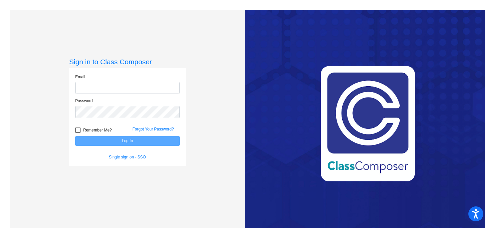 The width and height of the screenshot is (490, 228). Describe the element at coordinates (127, 62) in the screenshot. I see `h3: Sign in to Class Composer` at that location.